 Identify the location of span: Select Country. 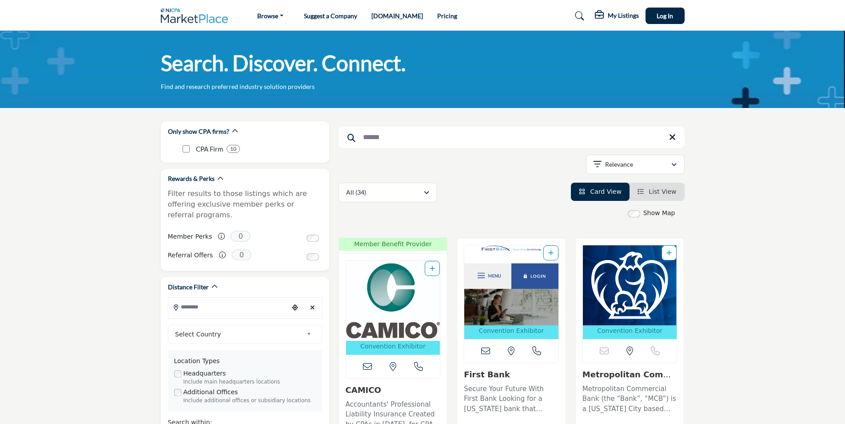
(239, 334).